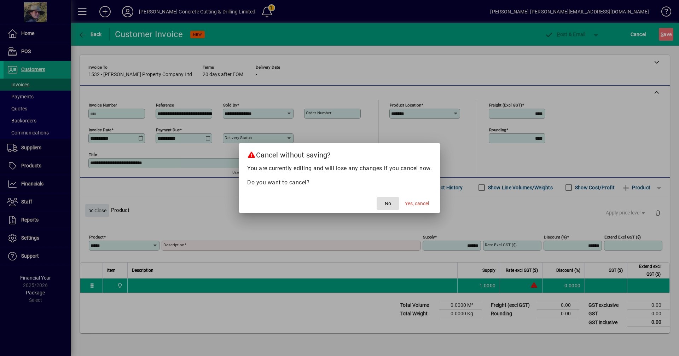 The width and height of the screenshot is (679, 356). Describe the element at coordinates (388, 203) in the screenshot. I see `span: No` at that location.